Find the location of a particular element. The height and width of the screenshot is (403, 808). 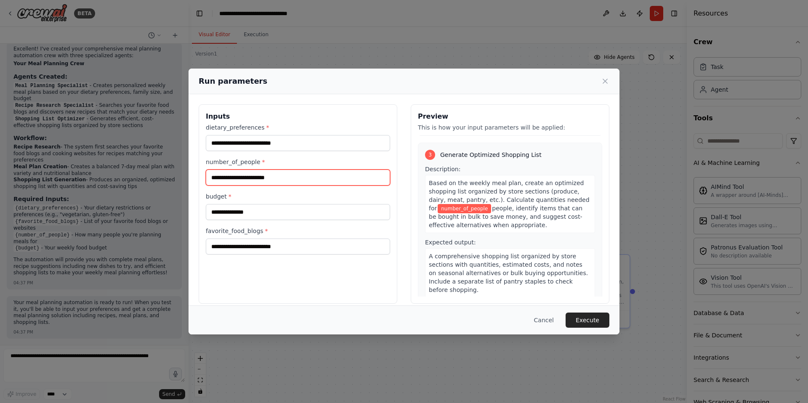

h3: Inputs is located at coordinates (298, 117).